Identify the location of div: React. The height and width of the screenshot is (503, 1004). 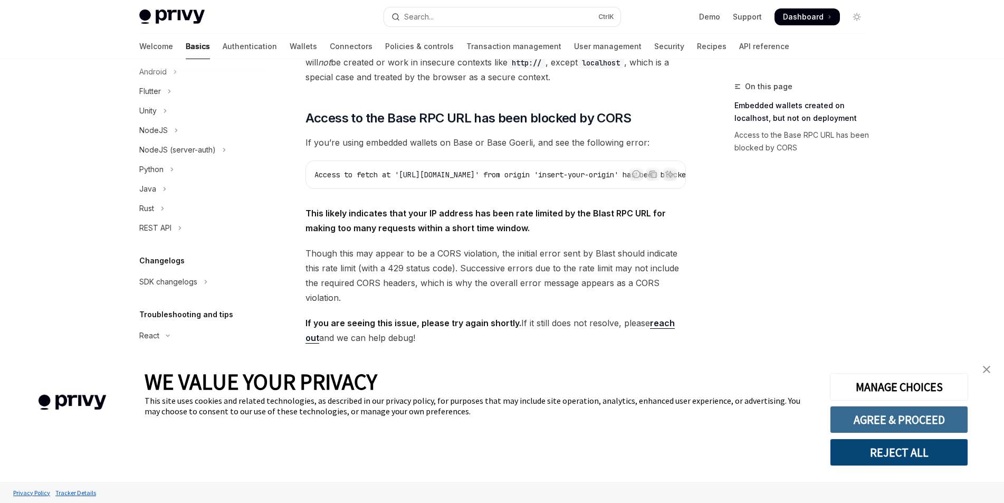
(149, 335).